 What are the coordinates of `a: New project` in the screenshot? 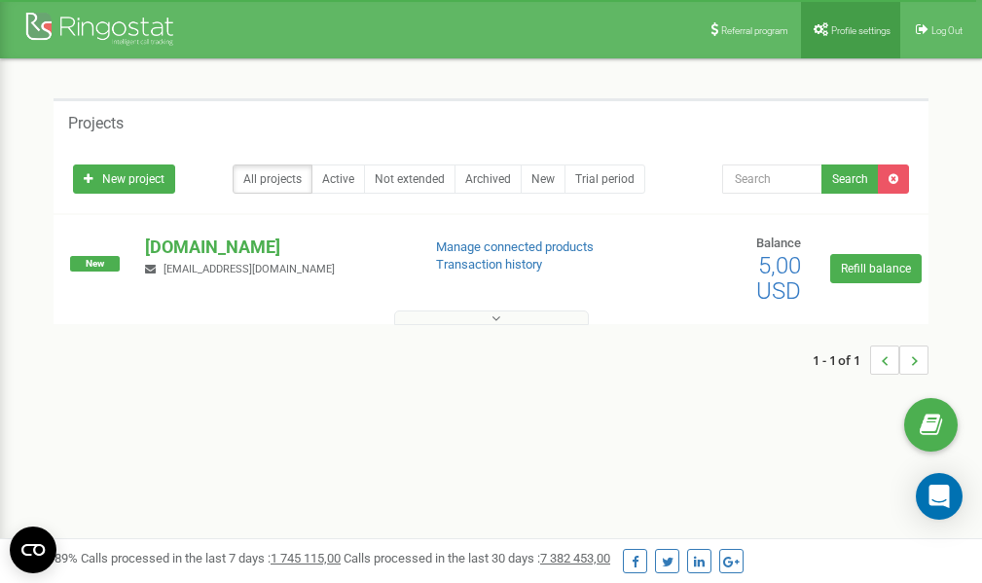 It's located at (124, 179).